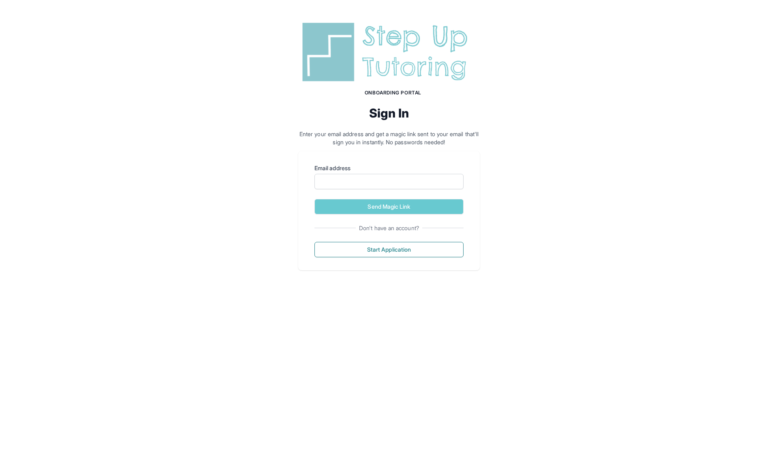 The width and height of the screenshot is (778, 451). What do you see at coordinates (389, 52) in the screenshot?
I see `img: Step Up Tutoring horizontal logo` at bounding box center [389, 52].